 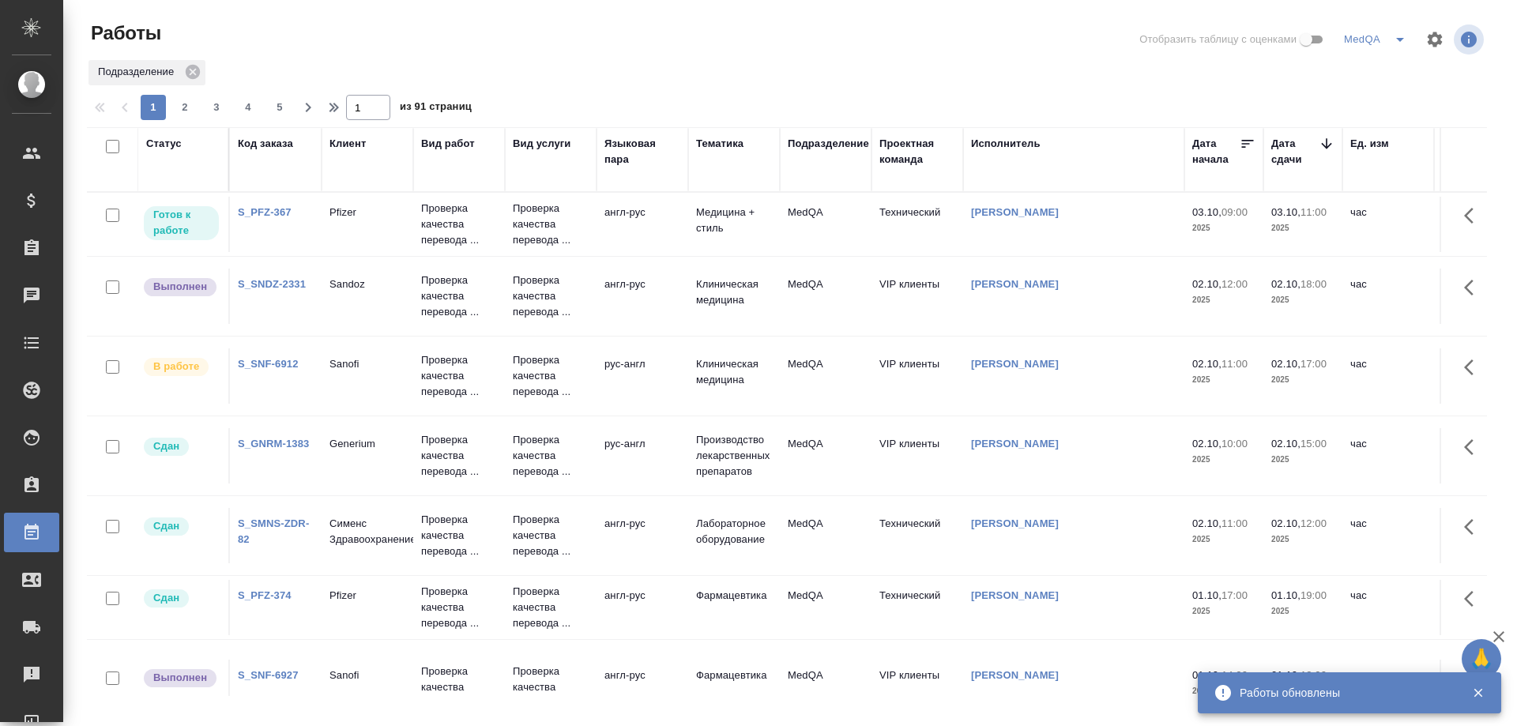 I want to click on p: 09:00, so click(x=1234, y=212).